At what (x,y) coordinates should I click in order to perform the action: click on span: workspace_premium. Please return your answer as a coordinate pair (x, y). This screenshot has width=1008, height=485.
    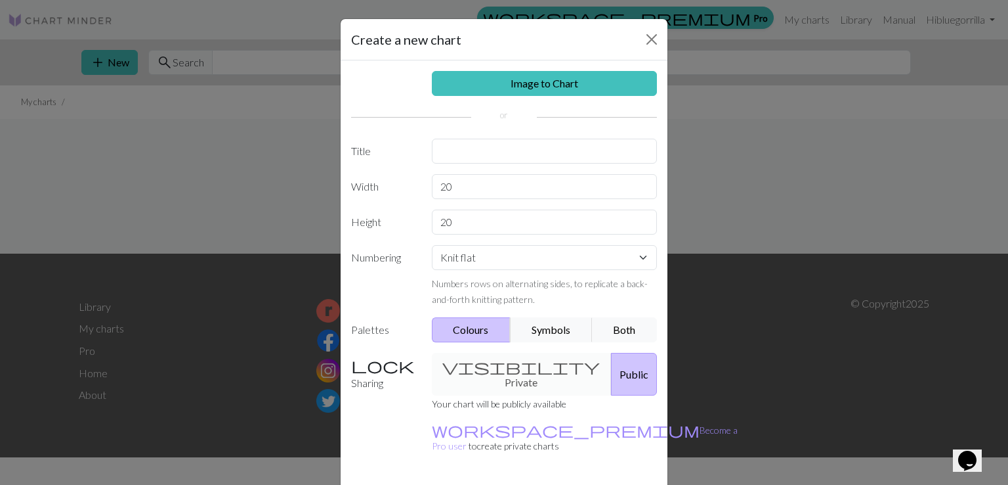
    Looking at the image, I should click on (566, 429).